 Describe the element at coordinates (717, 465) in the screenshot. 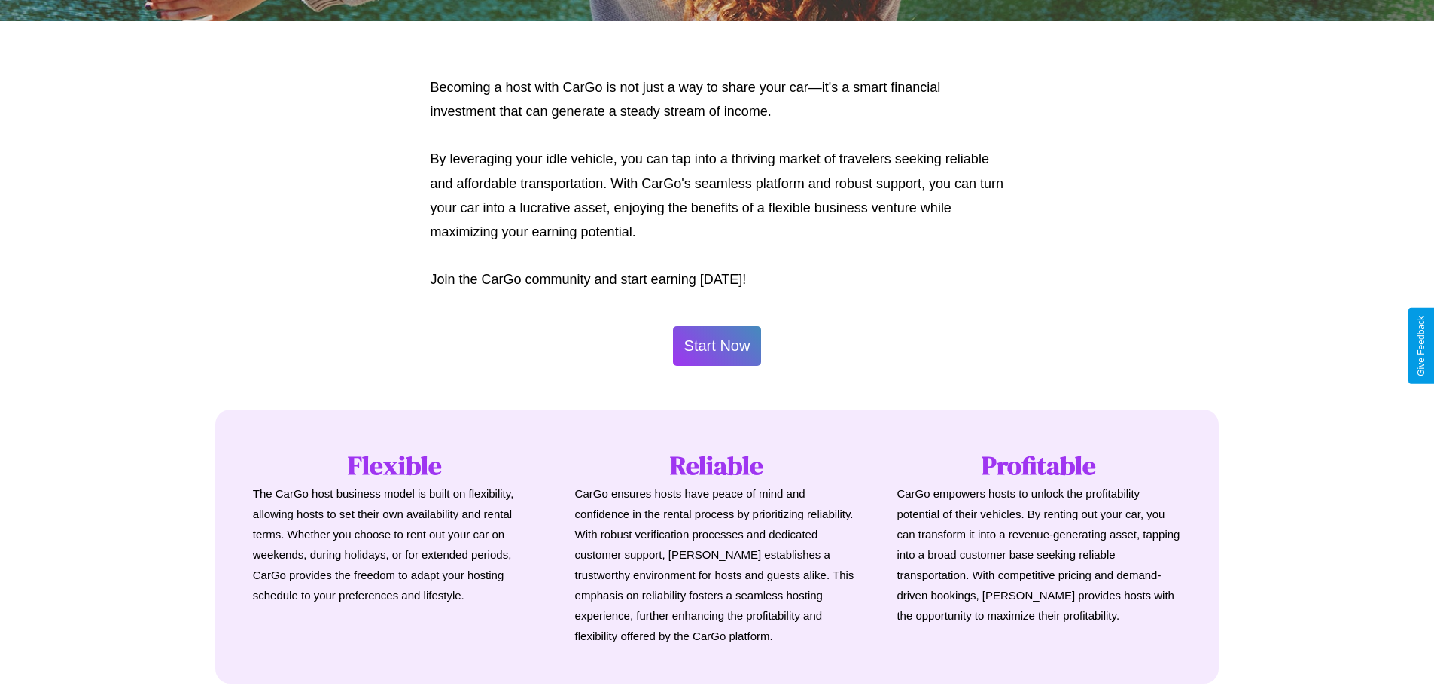

I see `h1: Reliable` at that location.